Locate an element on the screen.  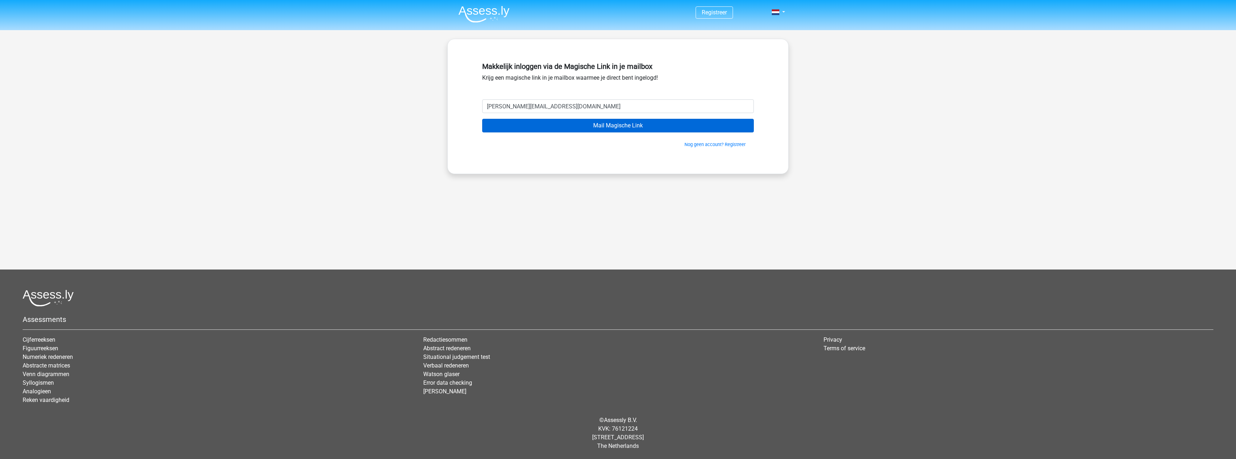
input: Mail Magische Link is located at coordinates (618, 126).